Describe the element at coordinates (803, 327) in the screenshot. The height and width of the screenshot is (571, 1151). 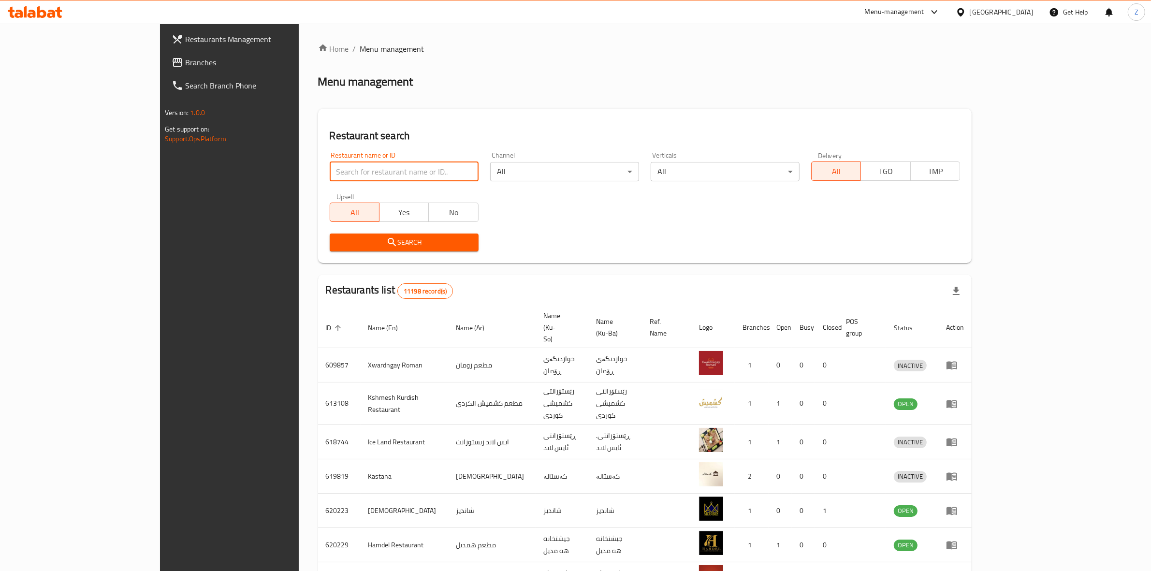
I see `th: Busy` at that location.